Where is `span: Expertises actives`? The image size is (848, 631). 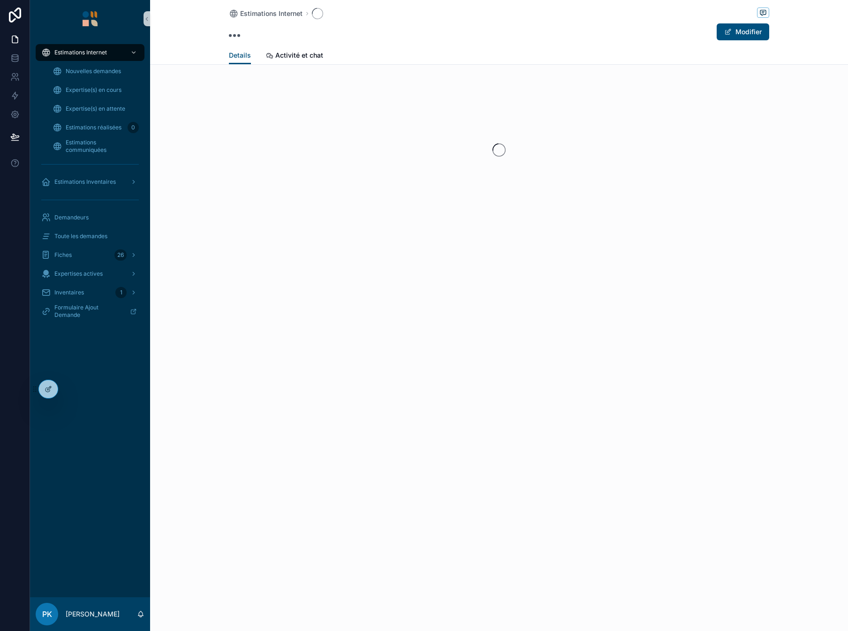 span: Expertises actives is located at coordinates (78, 274).